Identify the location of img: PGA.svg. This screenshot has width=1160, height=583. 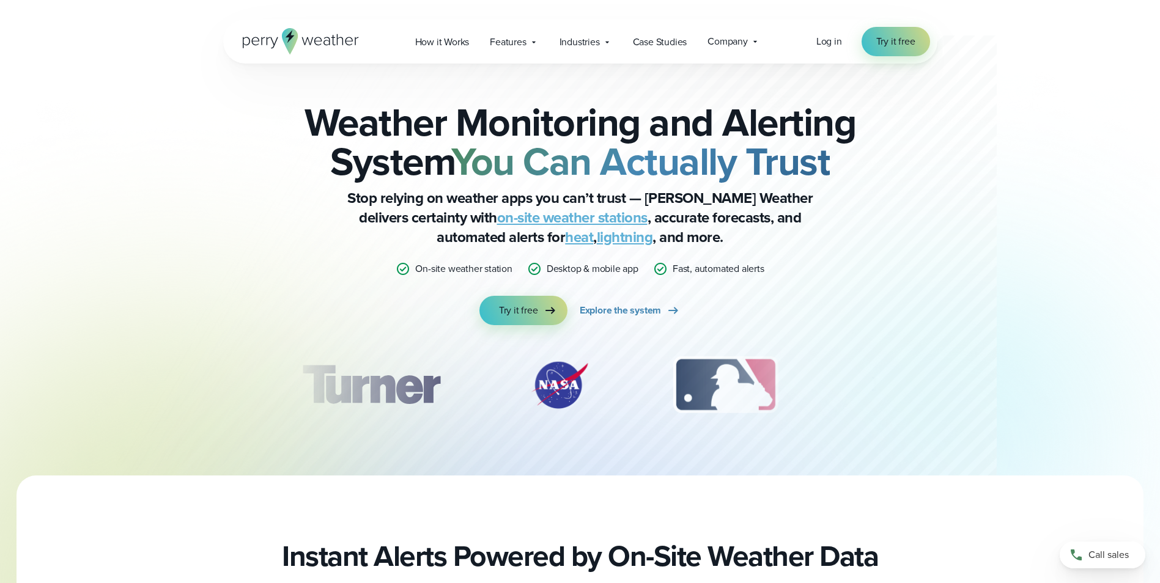
(898, 385).